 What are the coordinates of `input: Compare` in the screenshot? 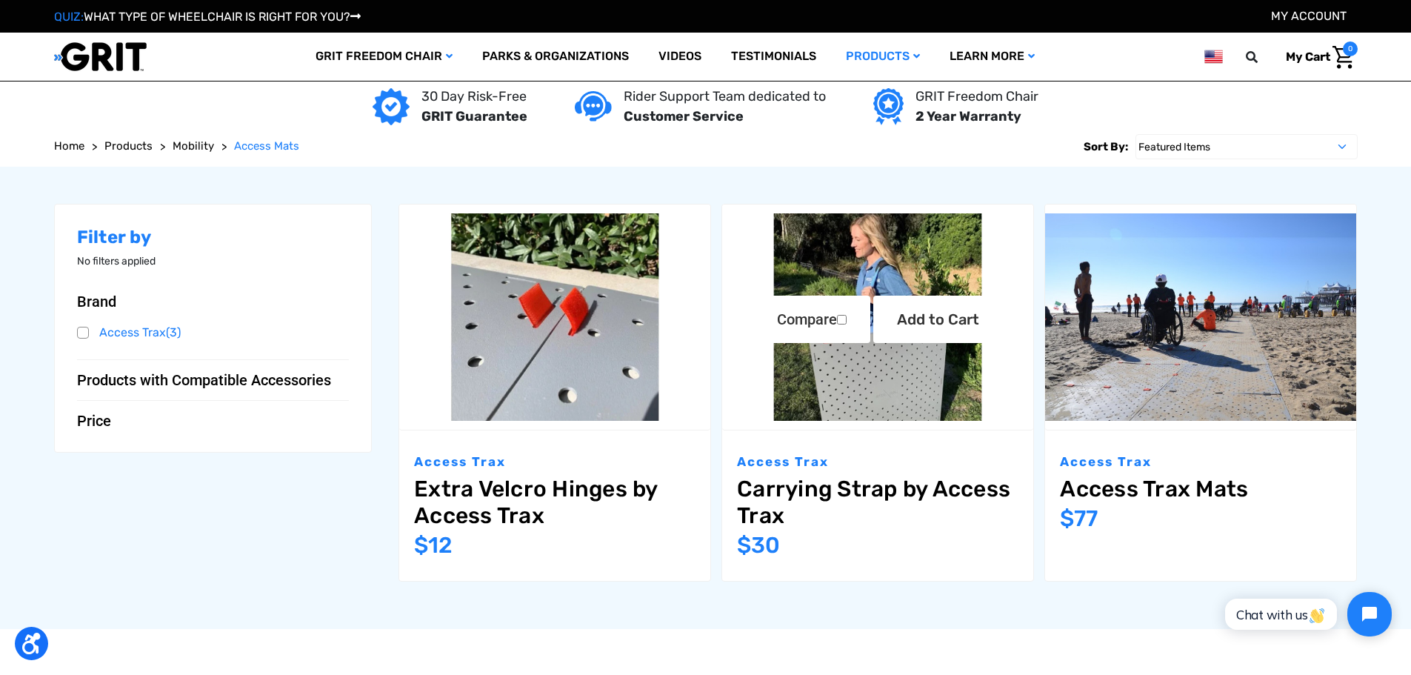 It's located at (841, 319).